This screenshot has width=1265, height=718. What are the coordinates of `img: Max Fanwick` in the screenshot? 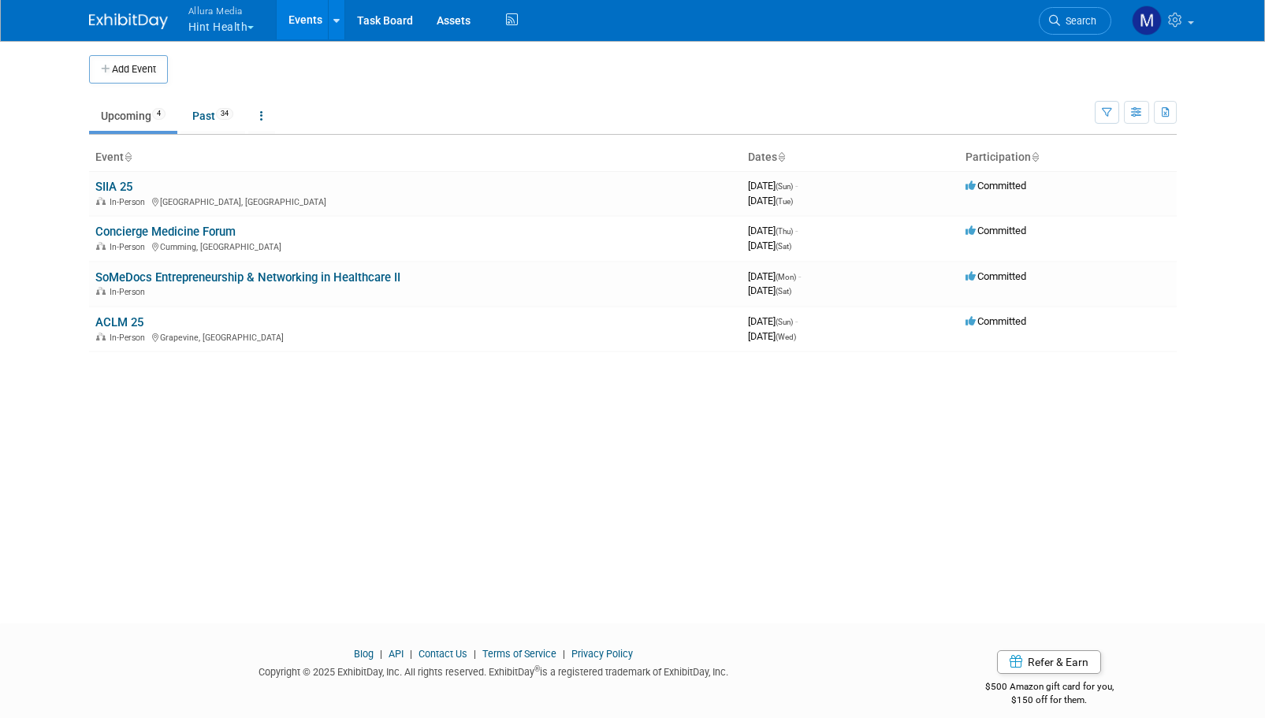 It's located at (1147, 20).